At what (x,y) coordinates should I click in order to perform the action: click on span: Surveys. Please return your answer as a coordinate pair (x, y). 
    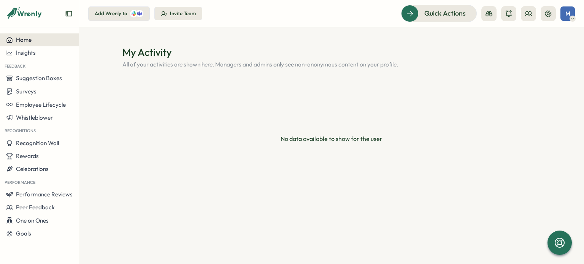
    Looking at the image, I should click on (26, 91).